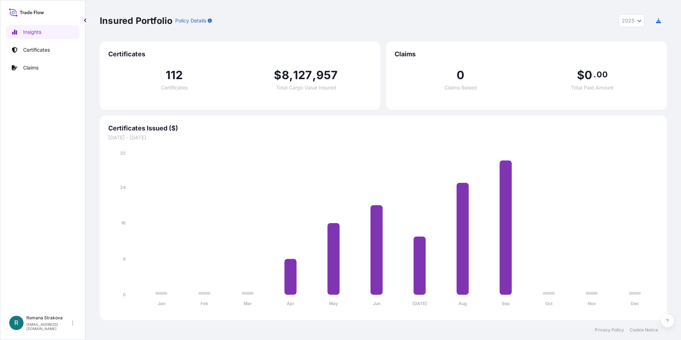 This screenshot has height=340, width=681. I want to click on span: Total Cargo Value Insured, so click(306, 88).